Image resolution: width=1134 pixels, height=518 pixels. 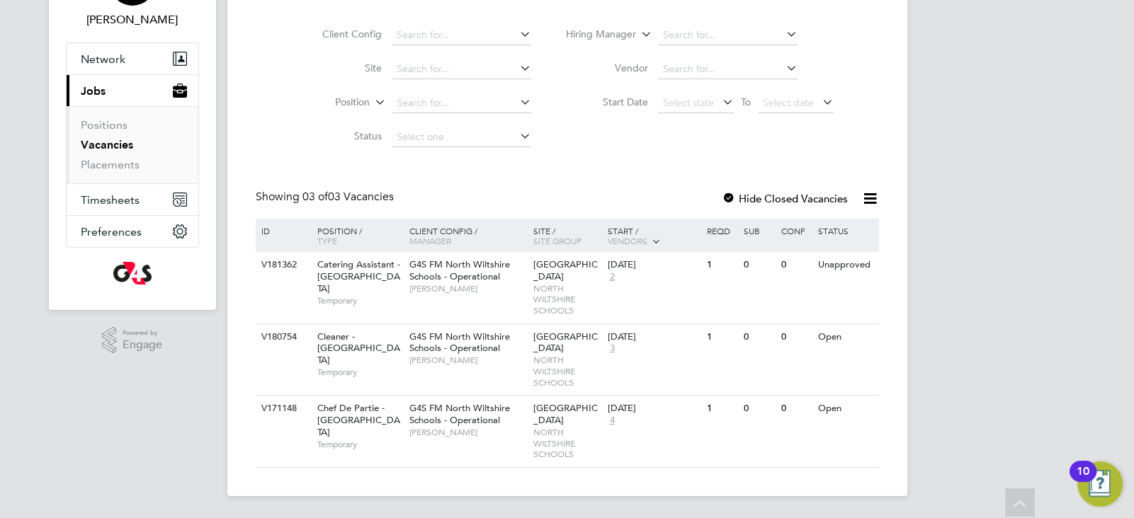 What do you see at coordinates (327, 241) in the screenshot?
I see `span: Type` at bounding box center [327, 241].